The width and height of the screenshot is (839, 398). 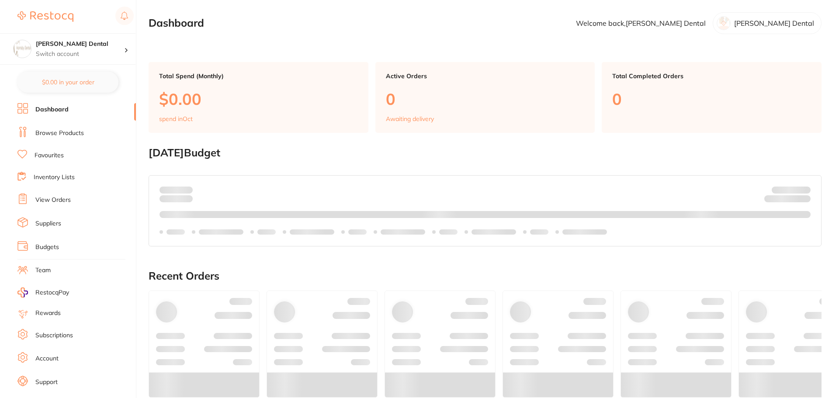 I want to click on strong: $NaN, so click(x=802, y=190).